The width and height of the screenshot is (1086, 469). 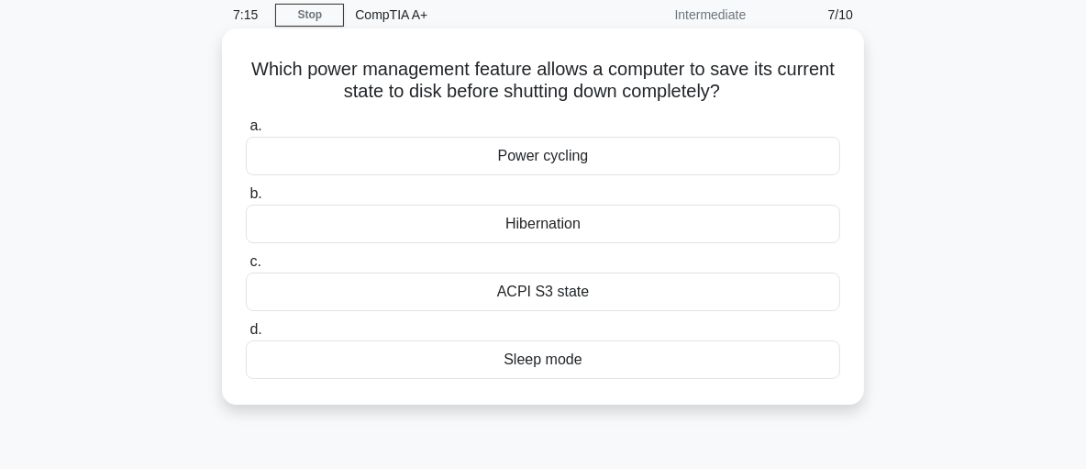 What do you see at coordinates (543, 292) in the screenshot?
I see `div: ACPI S3 state` at bounding box center [543, 292].